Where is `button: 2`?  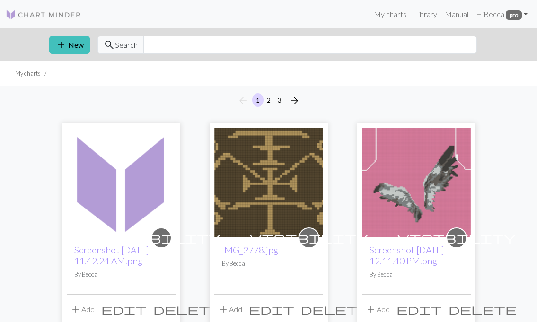 button: 2 is located at coordinates (269, 100).